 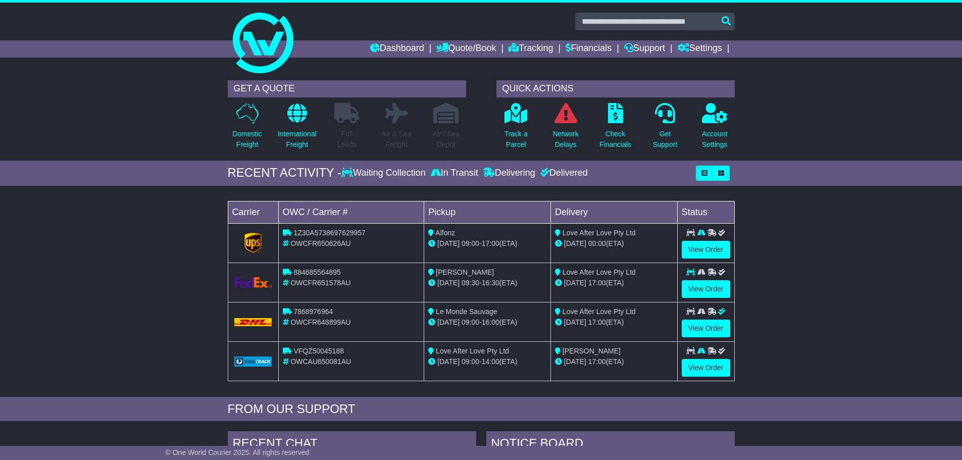 I want to click on div: Waiting Collection, so click(x=384, y=173).